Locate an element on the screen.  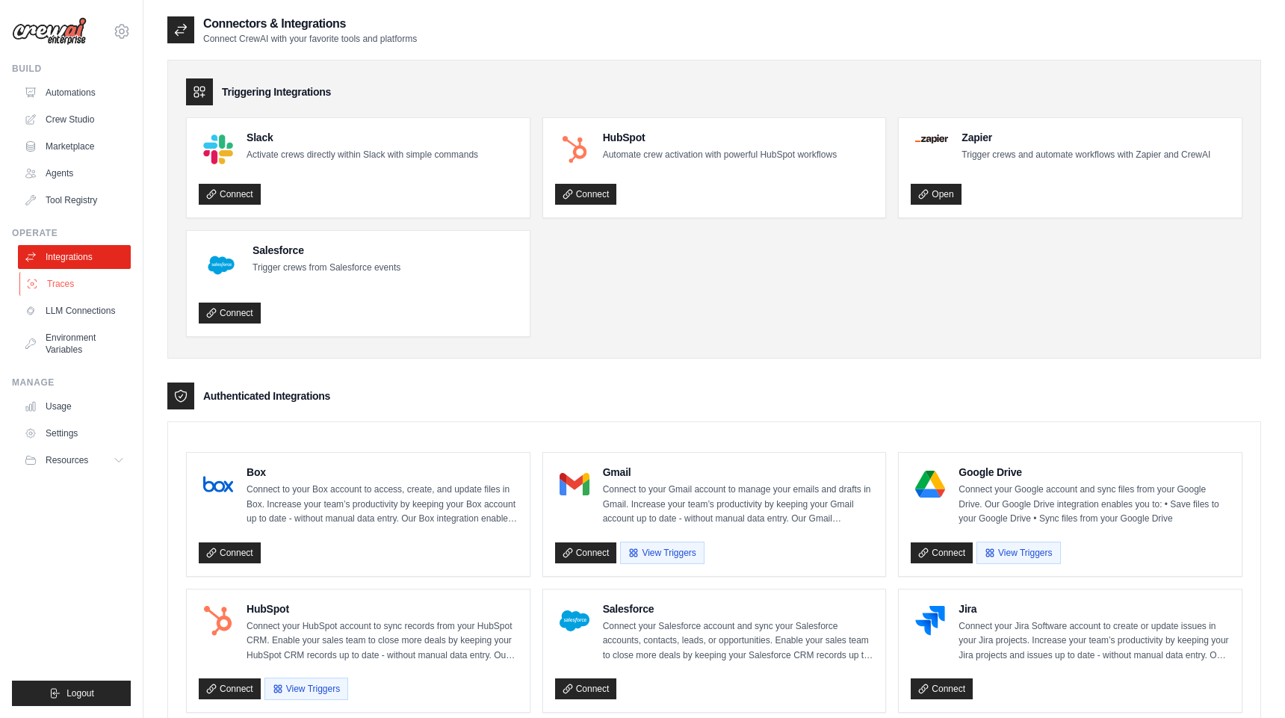
a: Marketplace is located at coordinates (74, 146).